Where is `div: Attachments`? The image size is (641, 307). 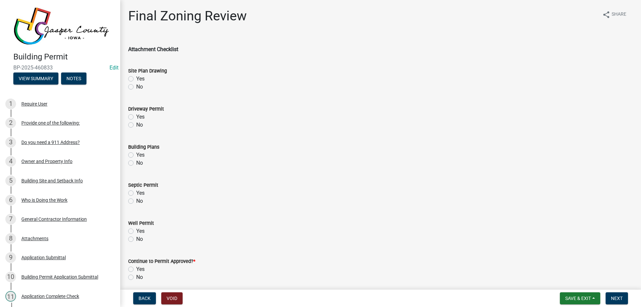 div: Attachments is located at coordinates (35, 238).